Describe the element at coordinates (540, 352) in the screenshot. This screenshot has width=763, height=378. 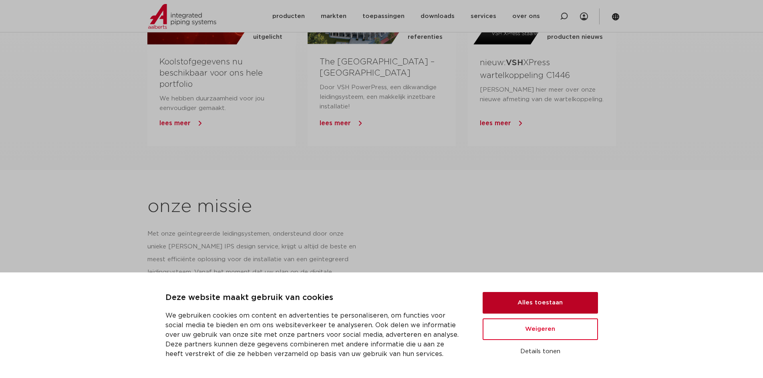
I see `button: Details tonen` at that location.